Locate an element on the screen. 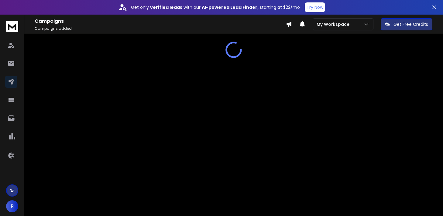 This screenshot has width=443, height=216. p: Get only with our starting at $22/mo is located at coordinates (215, 7).